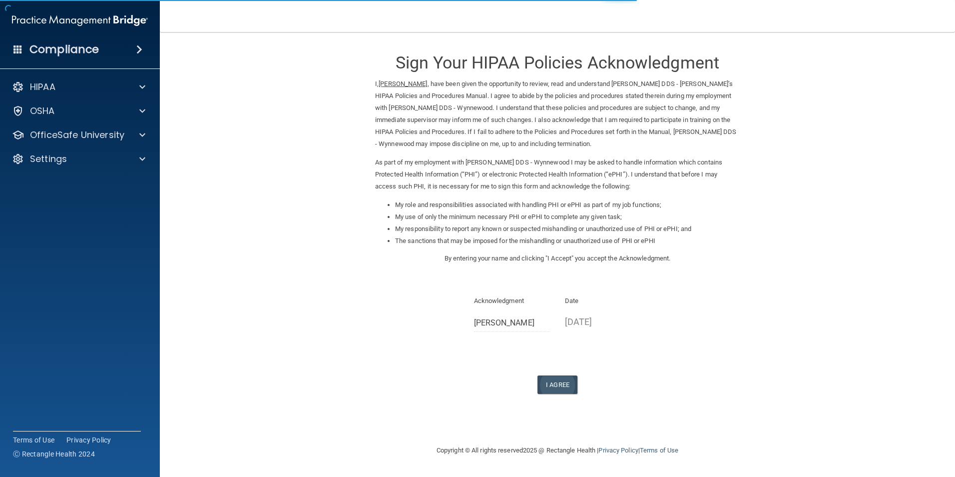 This screenshot has width=955, height=477. Describe the element at coordinates (42, 87) in the screenshot. I see `p: HIPAA` at that location.